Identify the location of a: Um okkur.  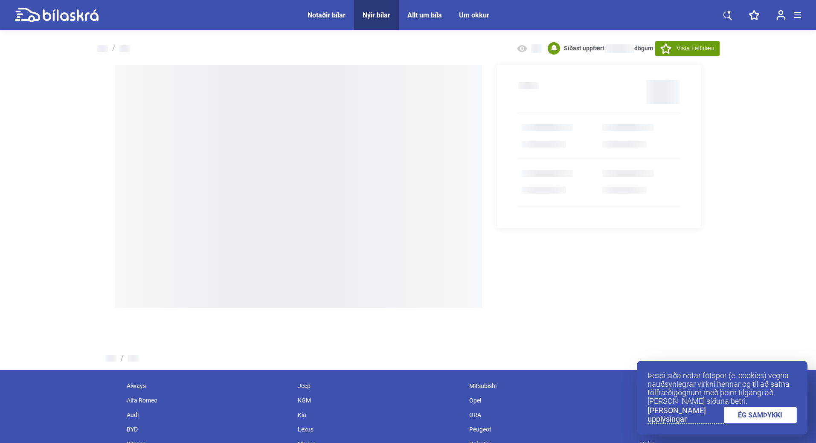
(474, 15).